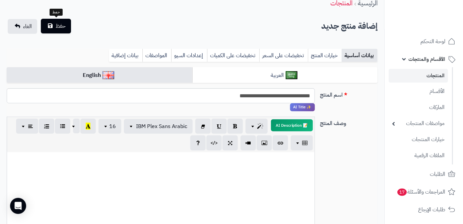 This screenshot has height=224, width=463. I want to click on span: طلبات الإرجاع, so click(432, 210).